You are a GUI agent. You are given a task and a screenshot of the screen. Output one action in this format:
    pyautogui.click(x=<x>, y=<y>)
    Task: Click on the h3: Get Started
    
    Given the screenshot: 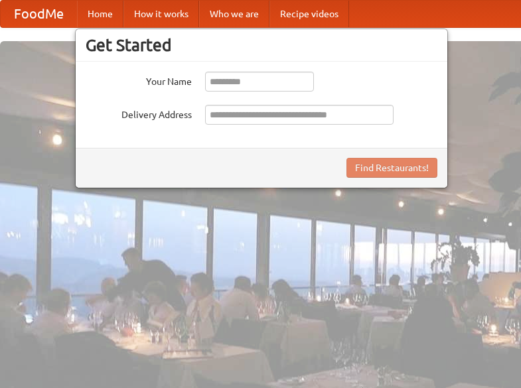 What is the action you would take?
    pyautogui.click(x=262, y=45)
    